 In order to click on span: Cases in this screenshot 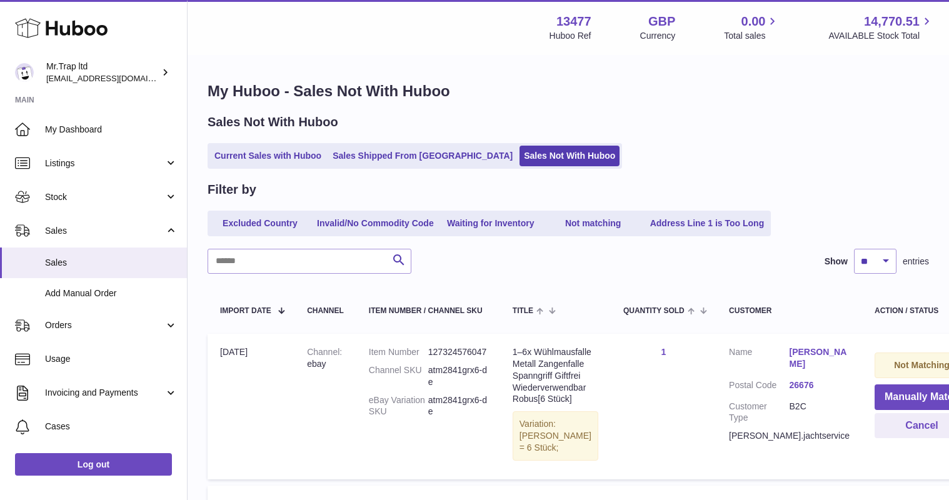, I will do `click(111, 427)`.